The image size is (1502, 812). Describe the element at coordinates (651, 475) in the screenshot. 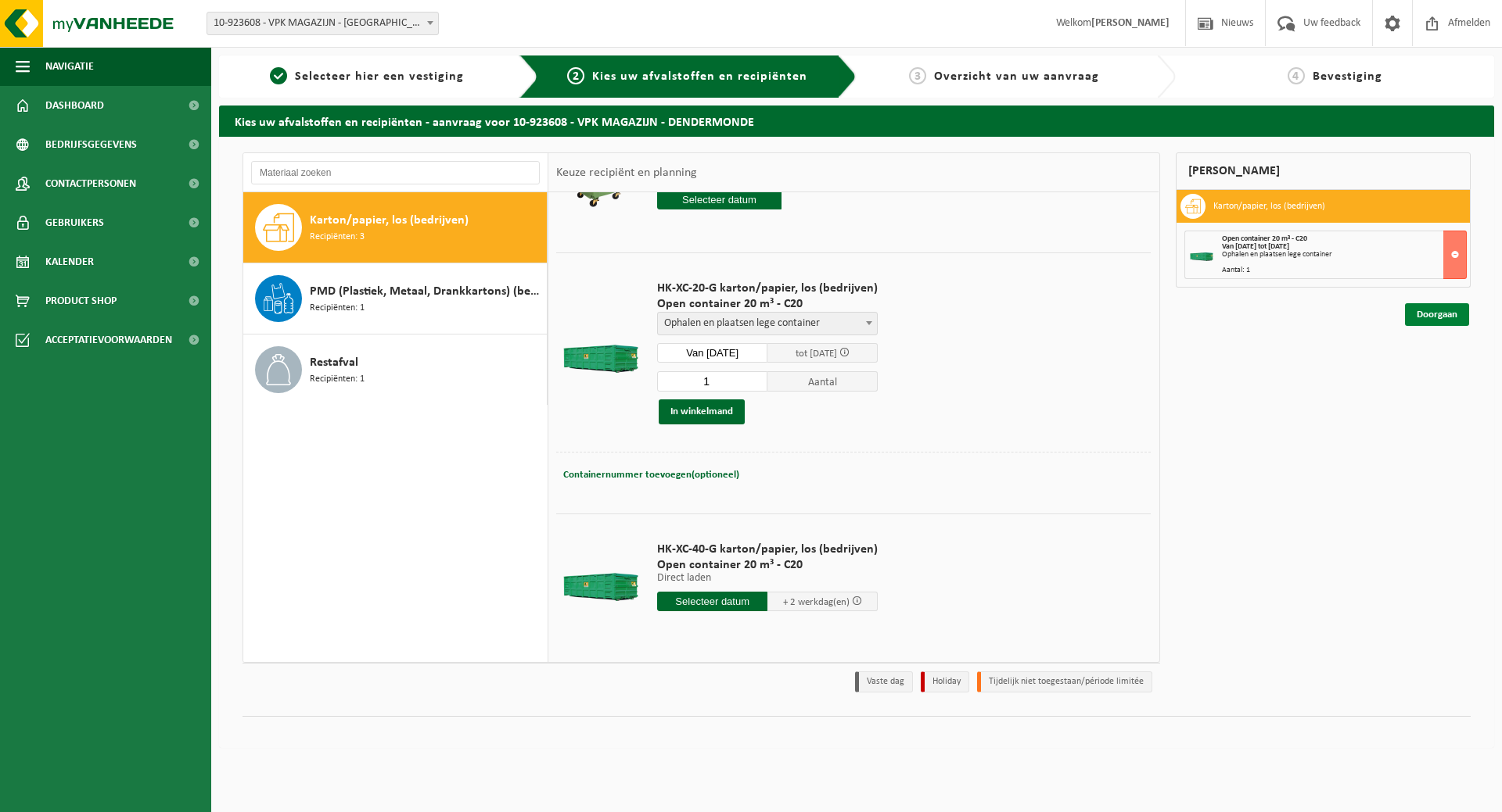

I see `button: Containernummer toevoegen(optioneel)` at that location.